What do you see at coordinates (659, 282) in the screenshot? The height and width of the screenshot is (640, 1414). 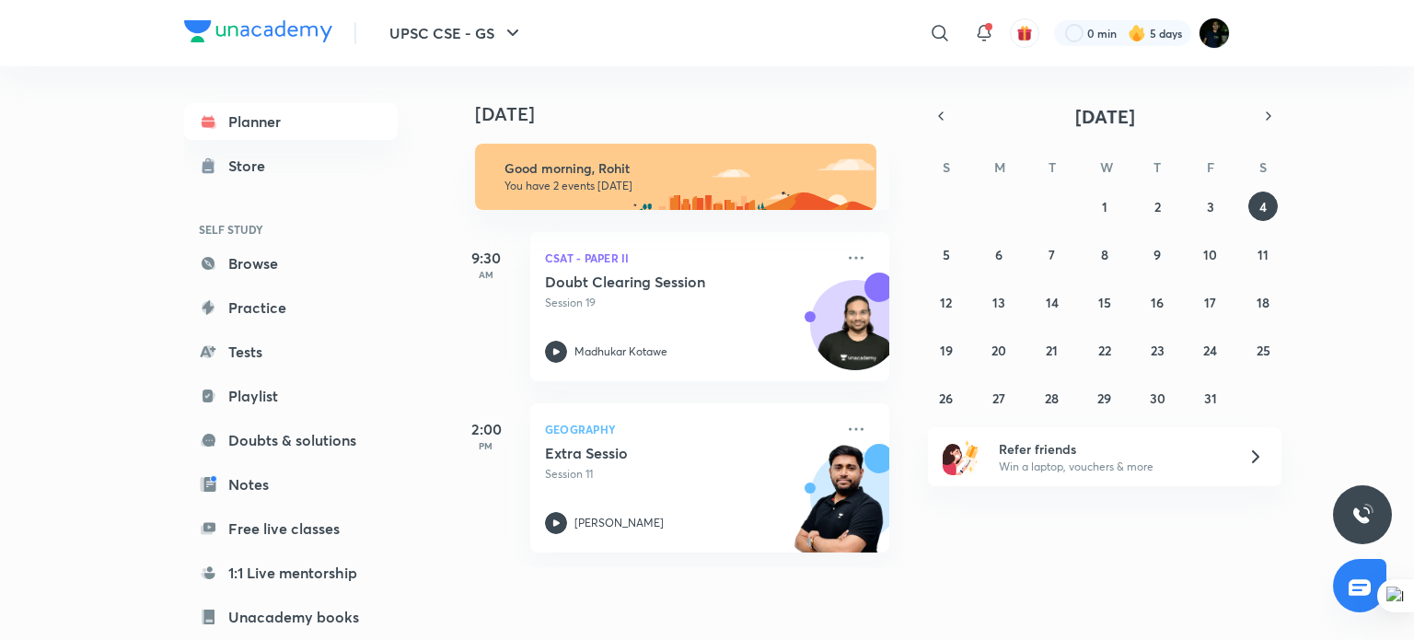 I see `h5: Doubt Clearing Session` at bounding box center [659, 282].